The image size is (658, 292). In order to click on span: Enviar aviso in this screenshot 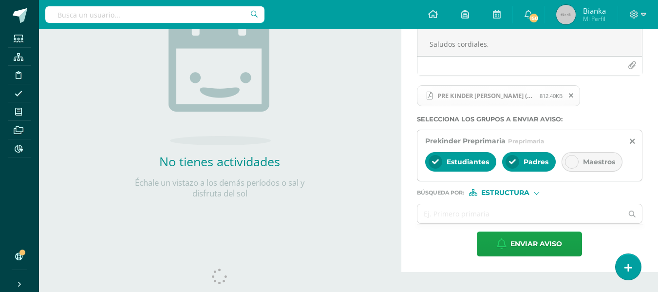, I will do `click(536, 243)`.